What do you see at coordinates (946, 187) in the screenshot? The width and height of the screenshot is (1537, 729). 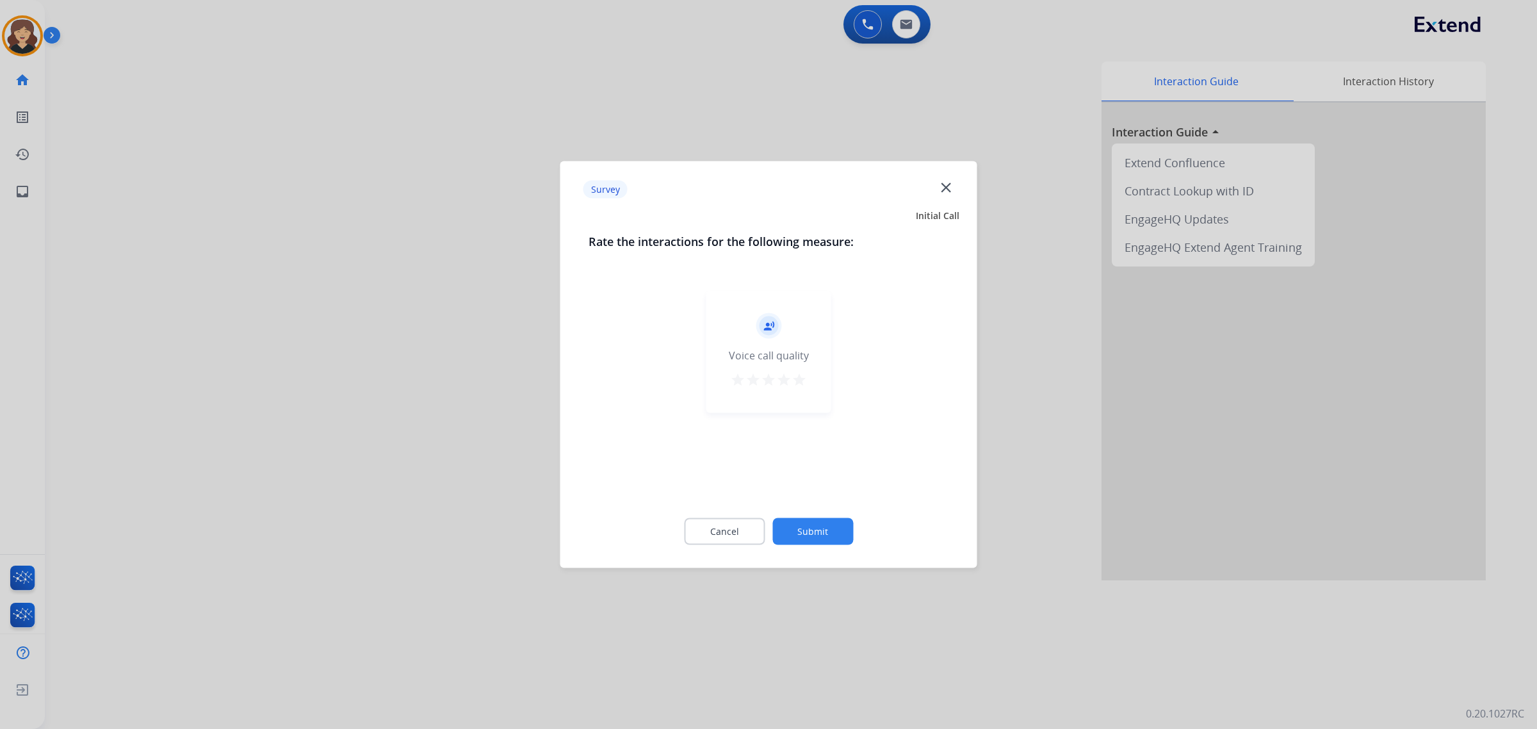 I see `mat-icon: close` at bounding box center [946, 187].